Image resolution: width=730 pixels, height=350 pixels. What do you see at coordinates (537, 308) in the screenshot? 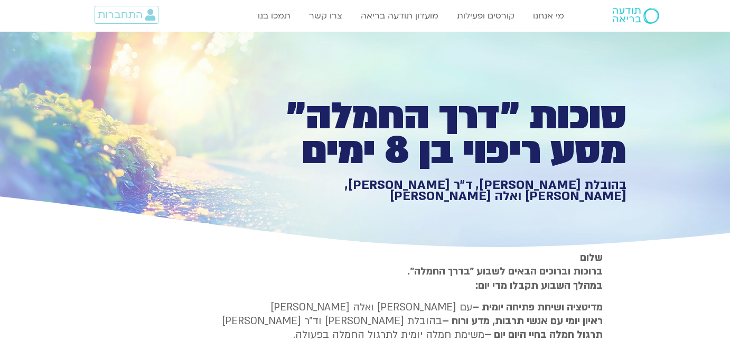
I see `strong: מדיטציה ושיחת פתיחה יומית –` at bounding box center [537, 308].